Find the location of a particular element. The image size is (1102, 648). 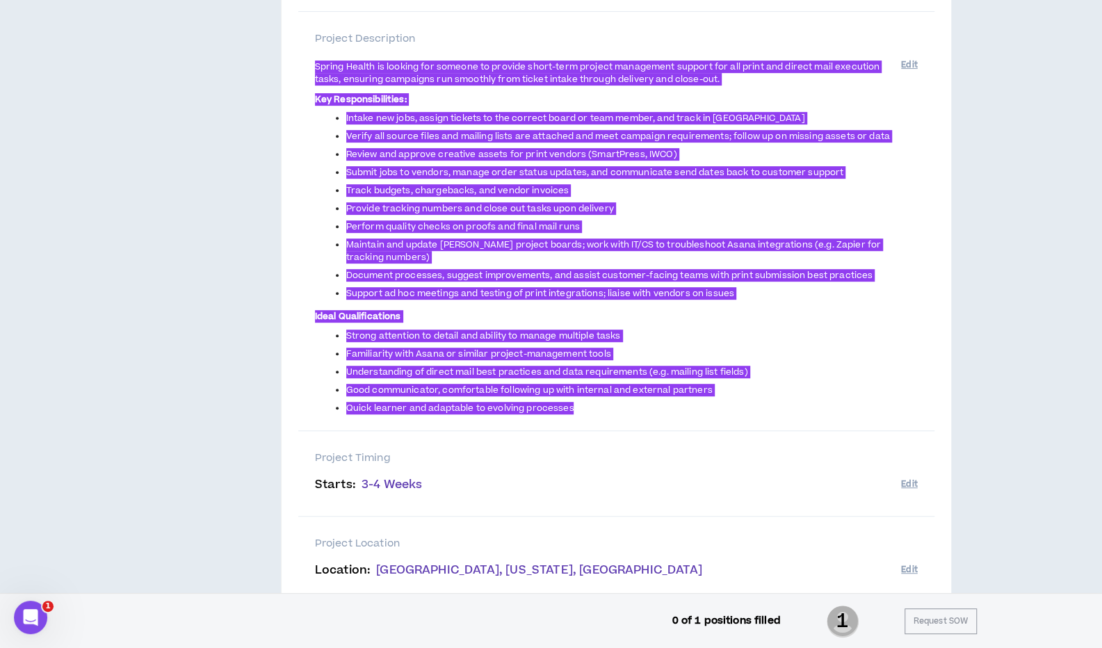

span: Strong attention to detail and ability to manage multiple tasks is located at coordinates (483, 336).